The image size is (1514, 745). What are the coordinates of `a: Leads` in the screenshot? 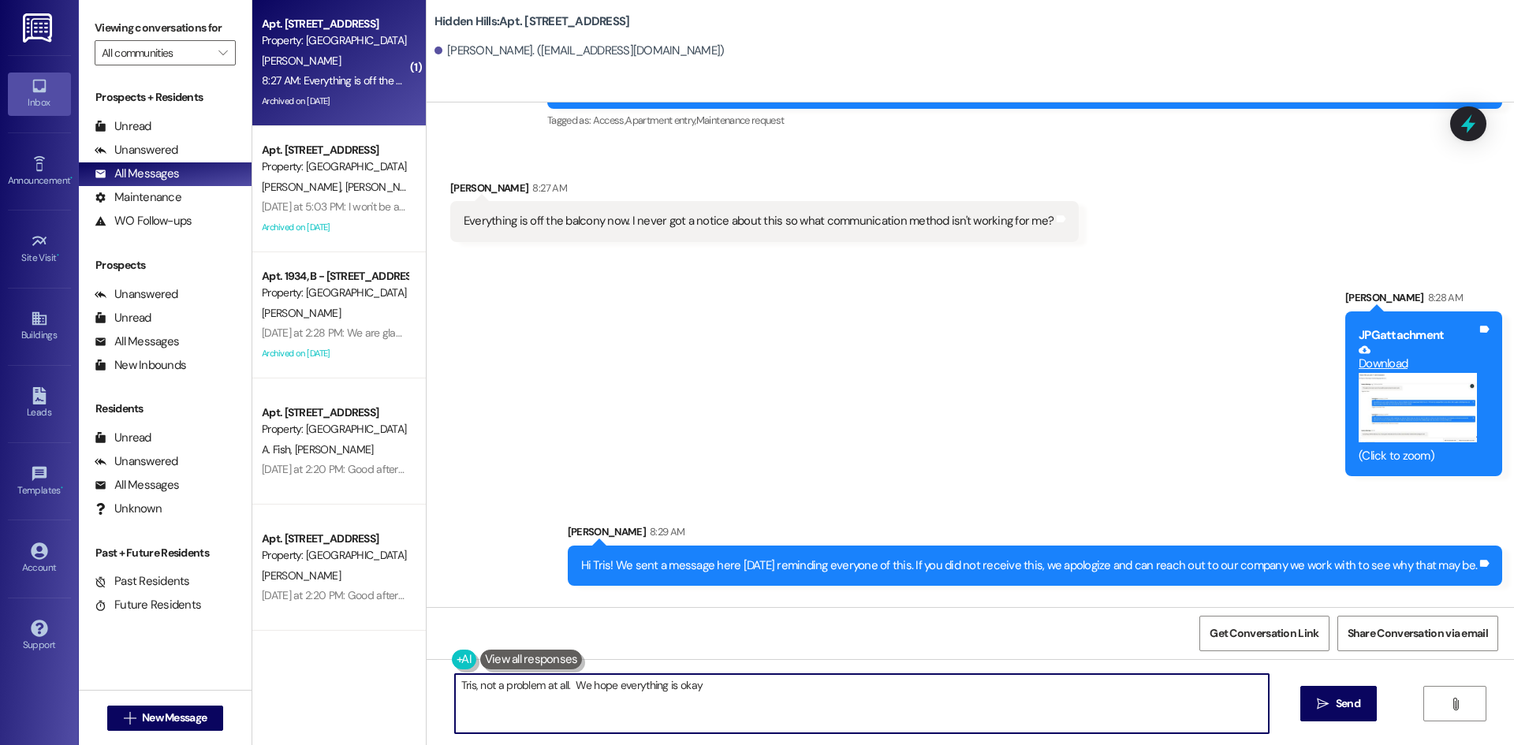 It's located at (39, 404).